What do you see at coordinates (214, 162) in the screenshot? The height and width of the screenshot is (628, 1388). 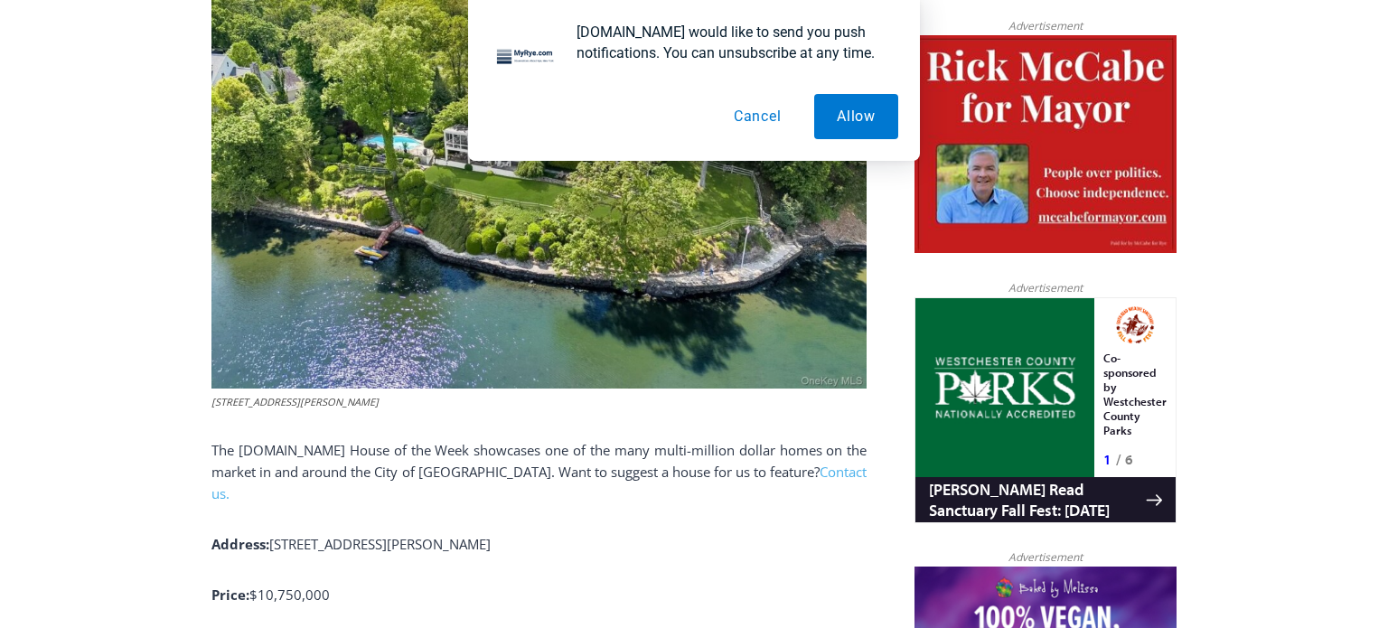 I see `div: 6` at bounding box center [214, 162].